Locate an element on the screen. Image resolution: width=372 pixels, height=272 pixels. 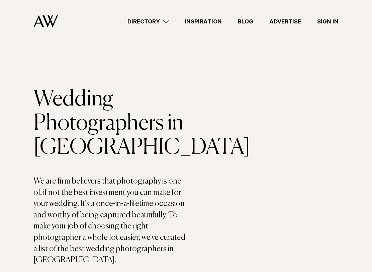
p: We are firm believers that photography is one of, if not the best investment you can make for you... is located at coordinates (110, 220).